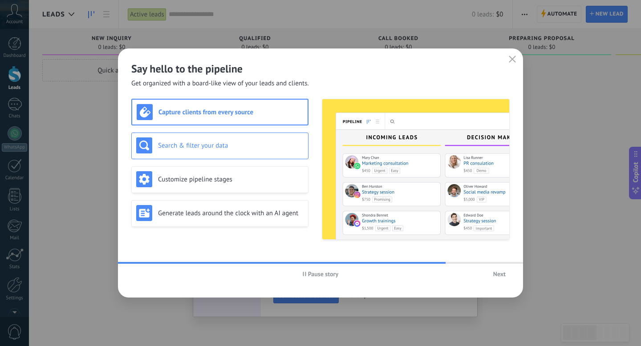  I want to click on h3: Customize pipeline stages, so click(231, 179).